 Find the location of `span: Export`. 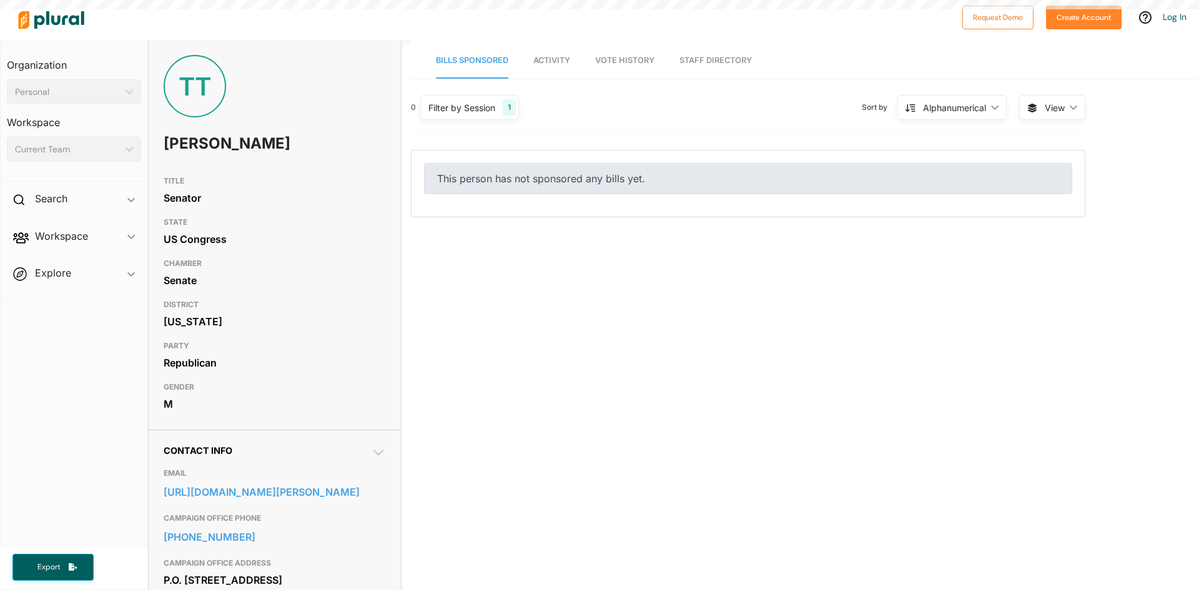

span: Export is located at coordinates (49, 567).